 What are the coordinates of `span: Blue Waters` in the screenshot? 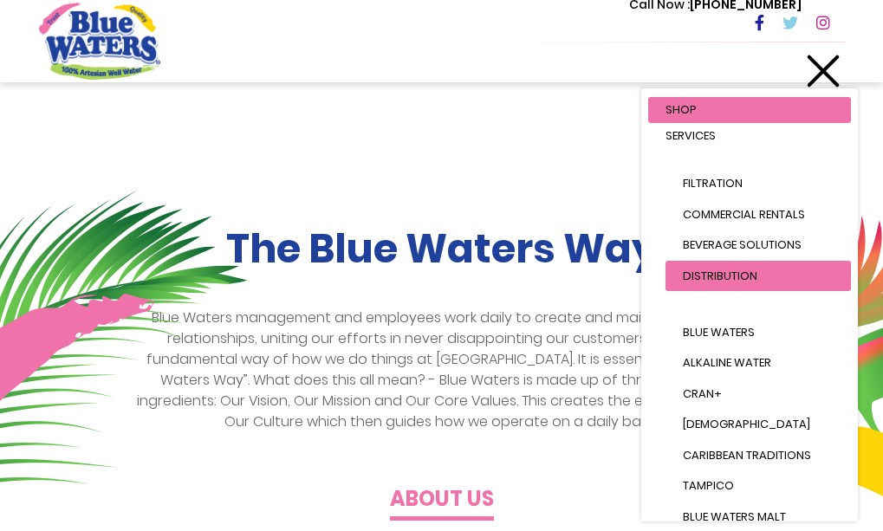 It's located at (719, 332).